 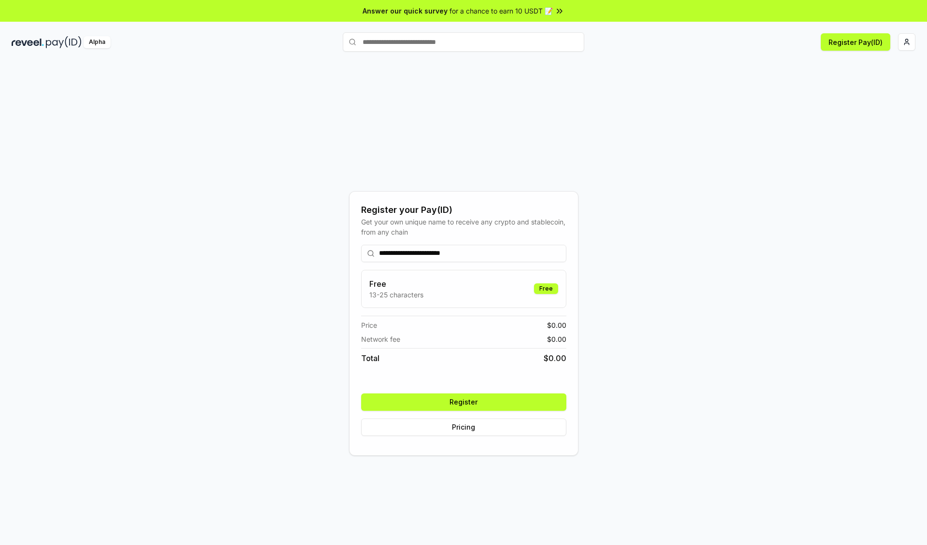 What do you see at coordinates (396, 284) in the screenshot?
I see `h3: Free` at bounding box center [396, 284].